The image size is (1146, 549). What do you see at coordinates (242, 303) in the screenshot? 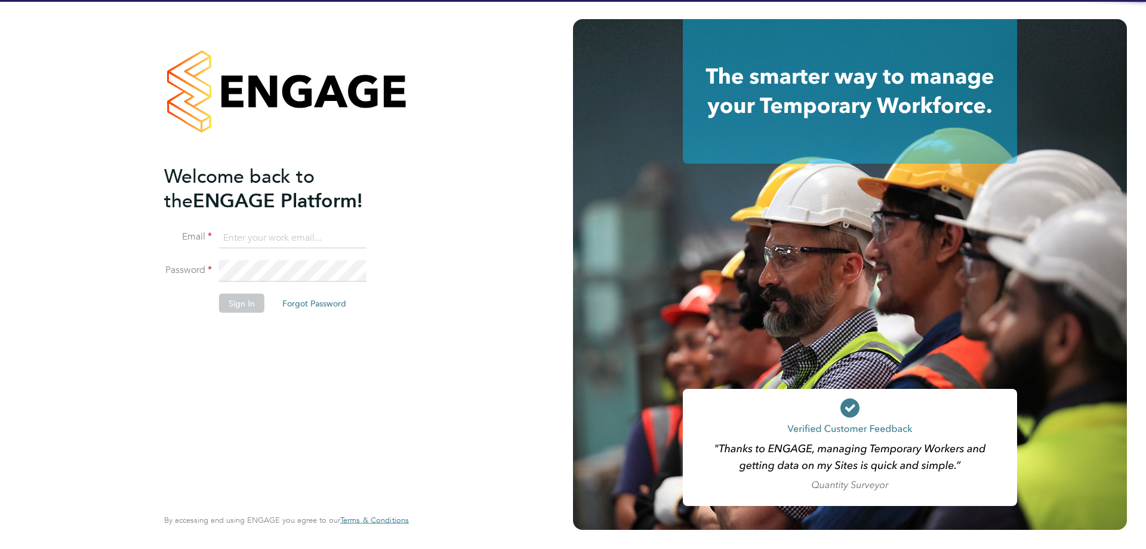
I see `button: Sign In` at bounding box center [242, 303].